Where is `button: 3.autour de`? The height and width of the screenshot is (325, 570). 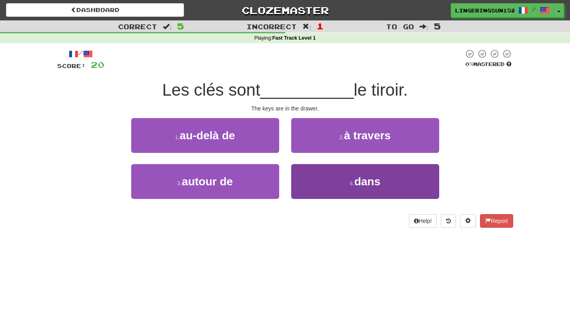
button: 3.autour de is located at coordinates (205, 181).